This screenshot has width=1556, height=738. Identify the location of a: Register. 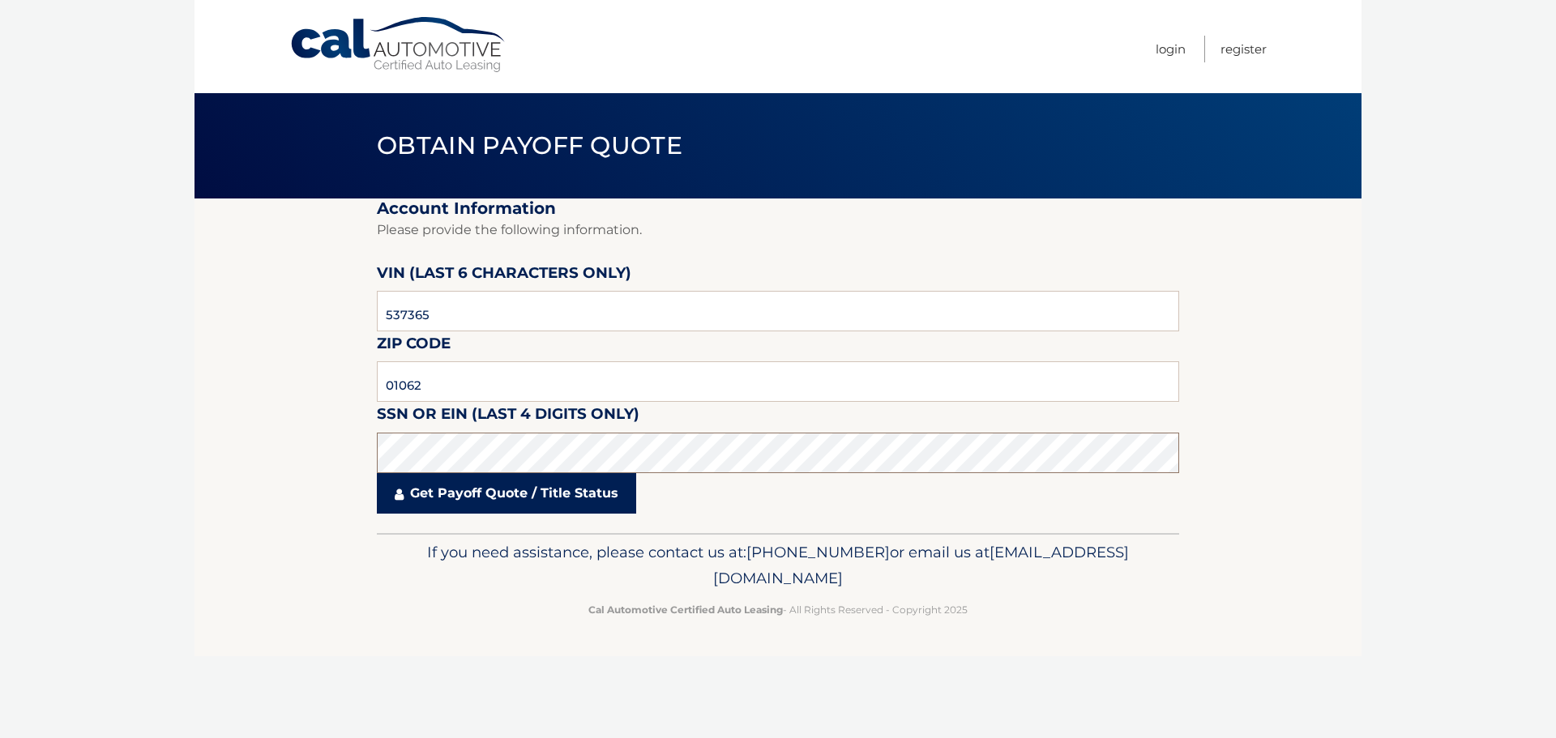
(1243, 49).